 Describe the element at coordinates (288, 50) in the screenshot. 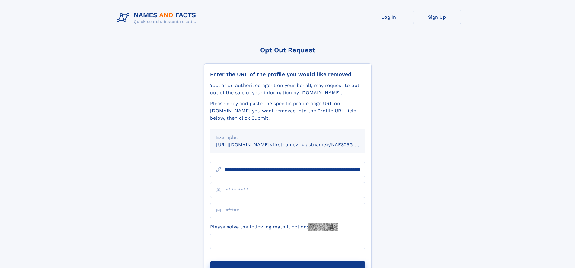

I see `div: Opt Out Request` at that location.